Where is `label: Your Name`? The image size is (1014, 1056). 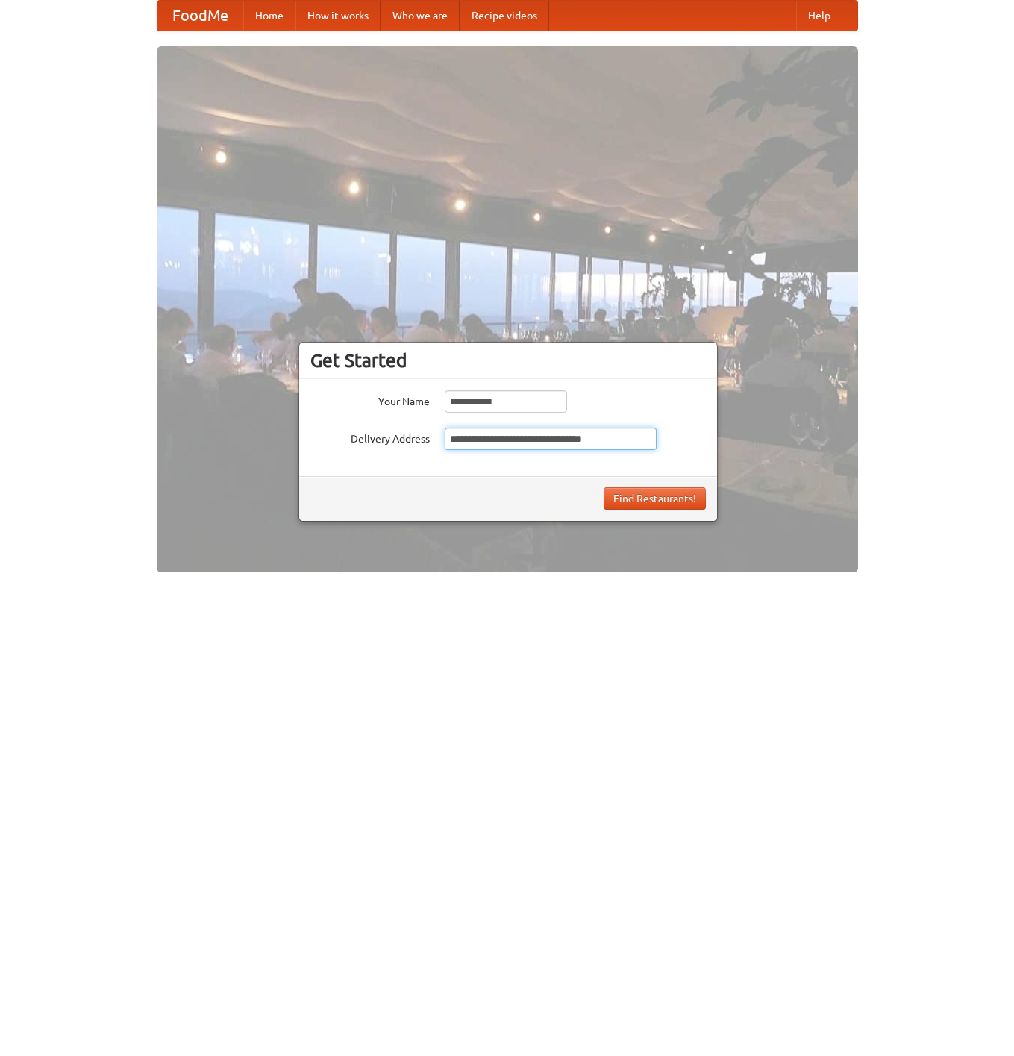
label: Your Name is located at coordinates (370, 399).